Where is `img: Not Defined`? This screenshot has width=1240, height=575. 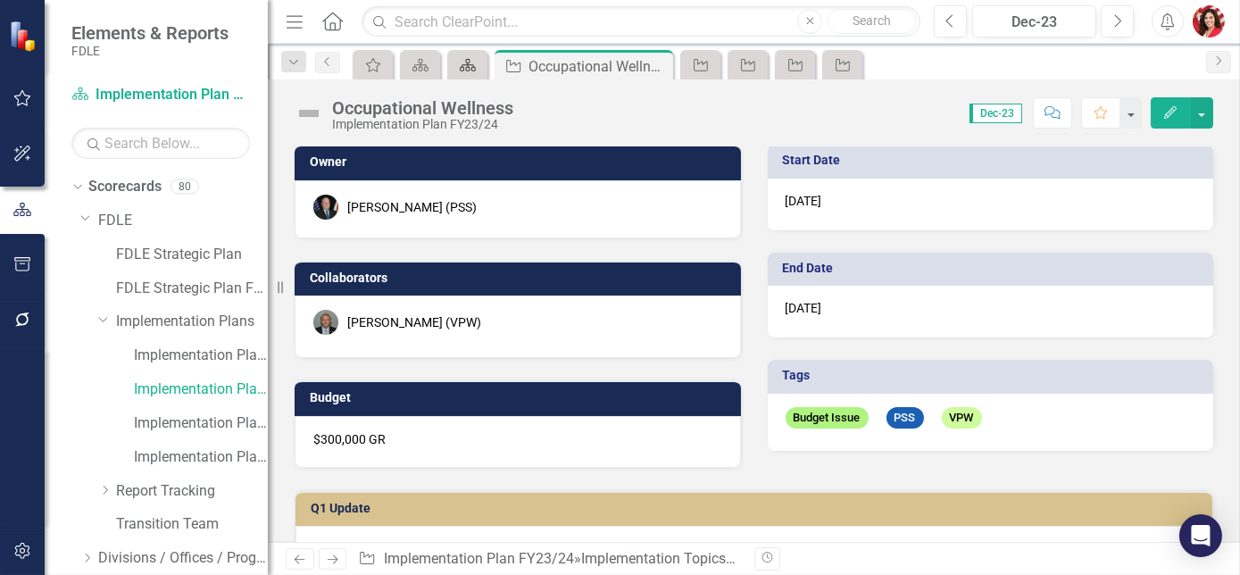
img: Not Defined is located at coordinates (309, 113).